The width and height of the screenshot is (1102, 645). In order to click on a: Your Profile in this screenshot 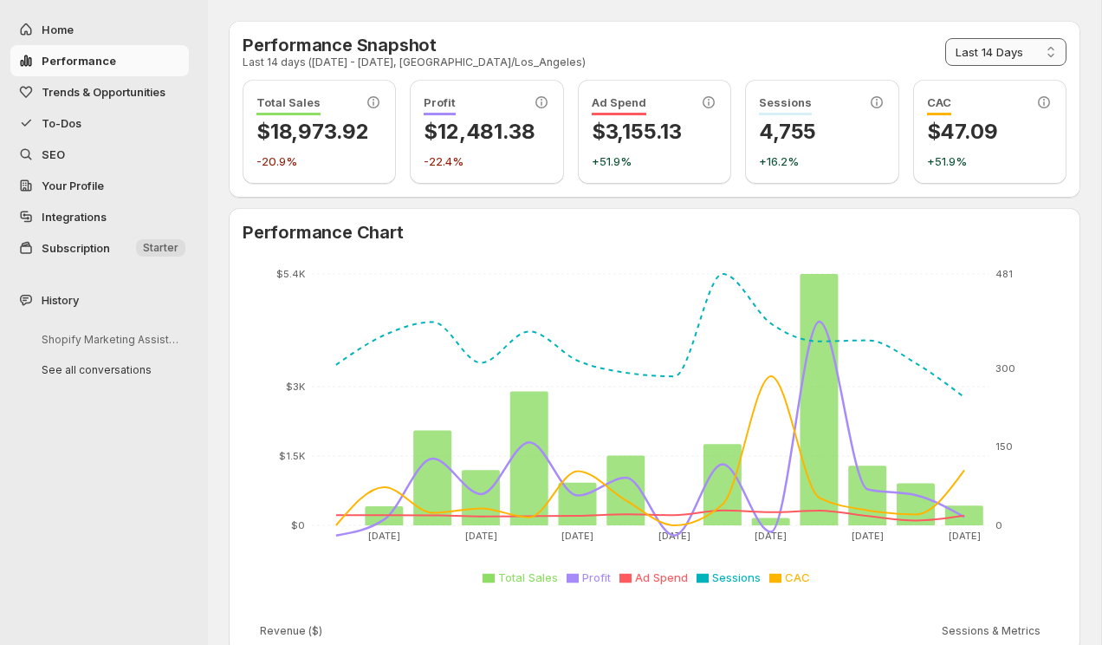, I will do `click(100, 185)`.